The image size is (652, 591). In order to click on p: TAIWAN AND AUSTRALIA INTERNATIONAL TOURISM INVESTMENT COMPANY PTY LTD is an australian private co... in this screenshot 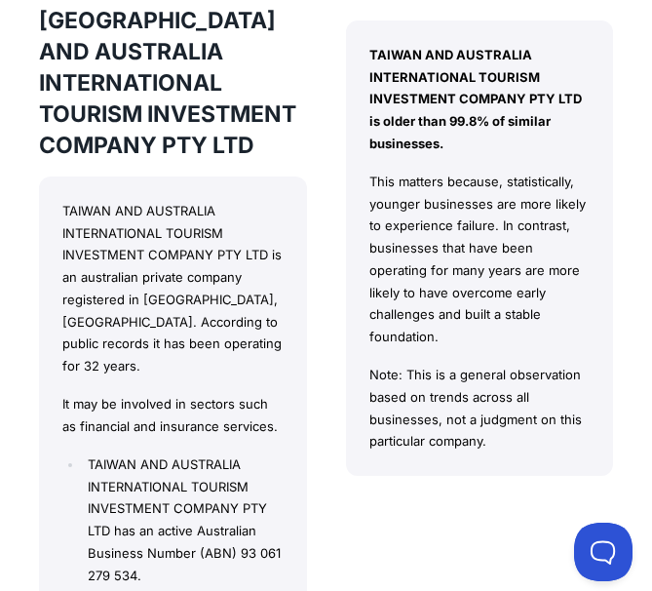, I will do `click(173, 289)`.